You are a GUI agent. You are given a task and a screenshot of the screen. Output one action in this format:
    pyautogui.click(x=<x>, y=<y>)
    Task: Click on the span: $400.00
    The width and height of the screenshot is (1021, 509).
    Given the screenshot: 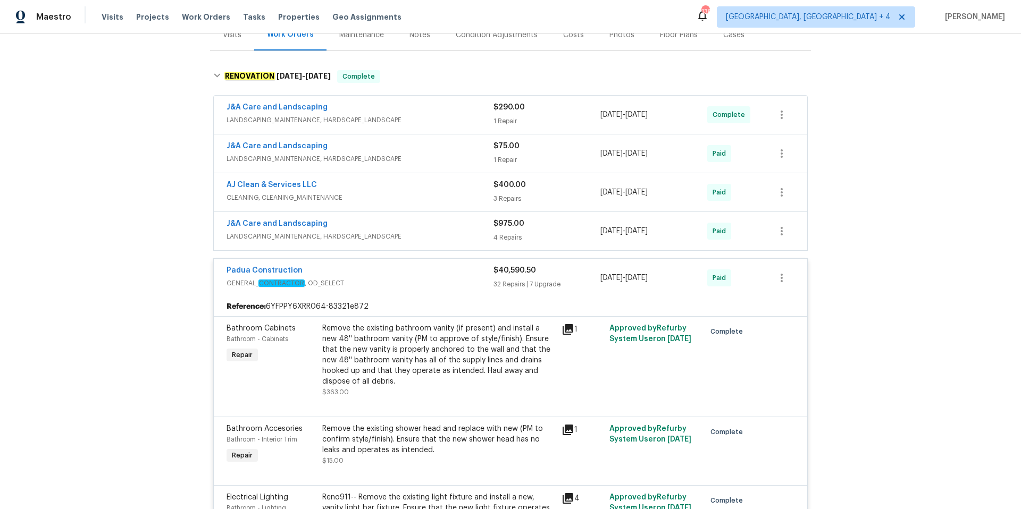 What is the action you would take?
    pyautogui.click(x=509, y=185)
    